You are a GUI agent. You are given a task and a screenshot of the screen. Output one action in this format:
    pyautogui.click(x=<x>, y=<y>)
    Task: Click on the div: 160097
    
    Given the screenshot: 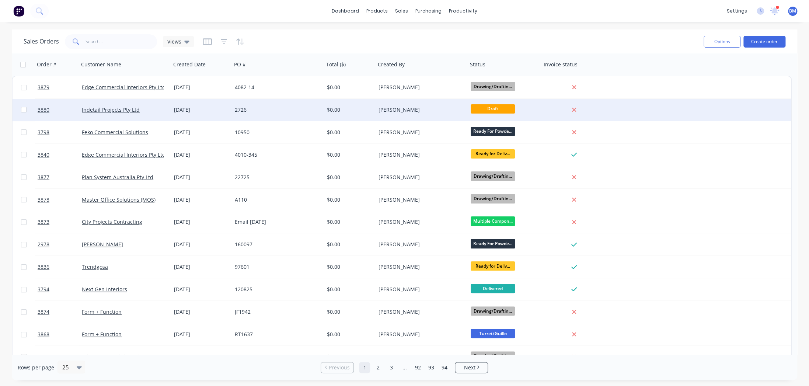 What is the action you would take?
    pyautogui.click(x=276, y=244)
    